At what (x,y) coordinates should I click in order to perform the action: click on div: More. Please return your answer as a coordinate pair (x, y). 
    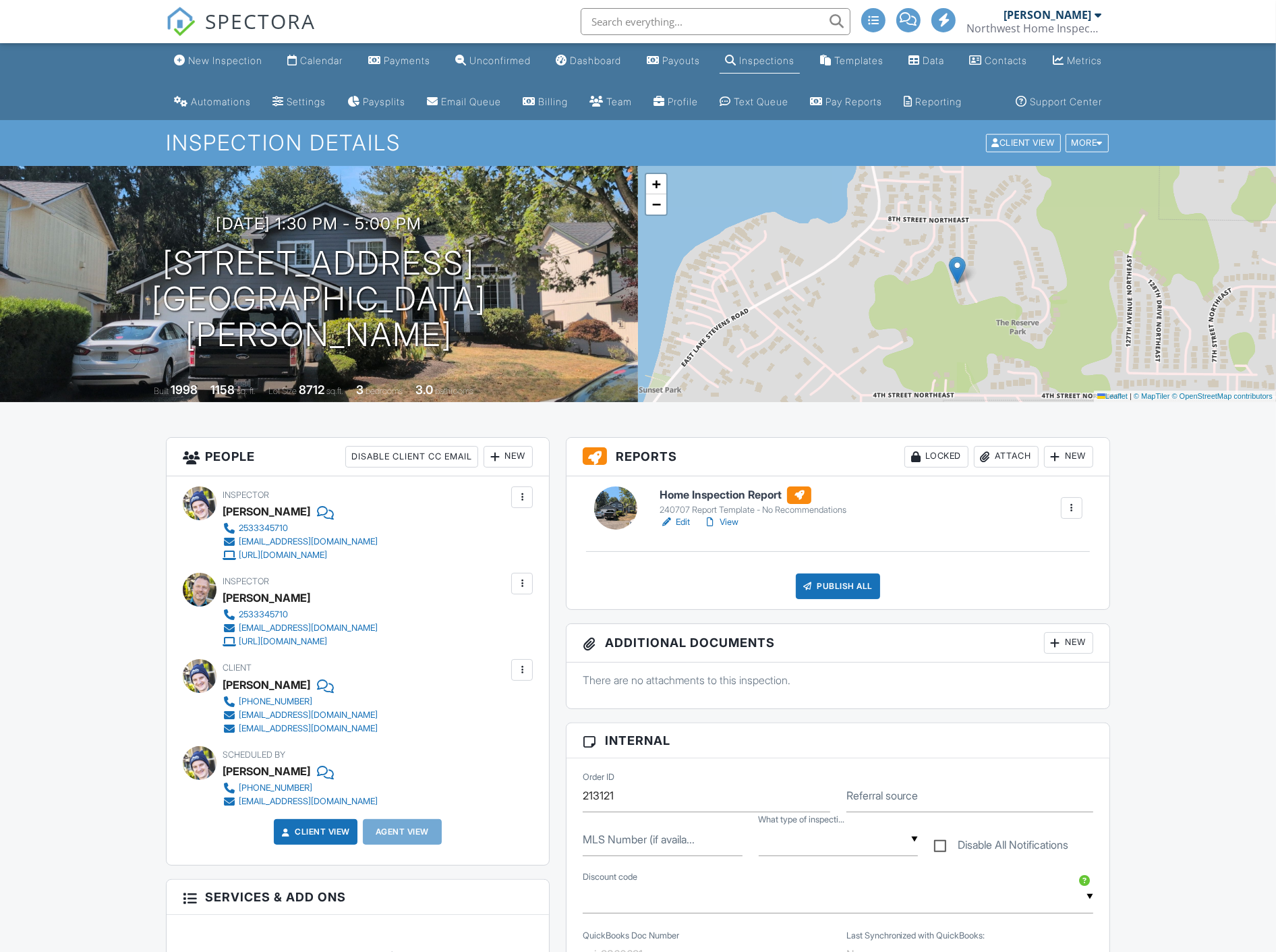
    Looking at the image, I should click on (1088, 143).